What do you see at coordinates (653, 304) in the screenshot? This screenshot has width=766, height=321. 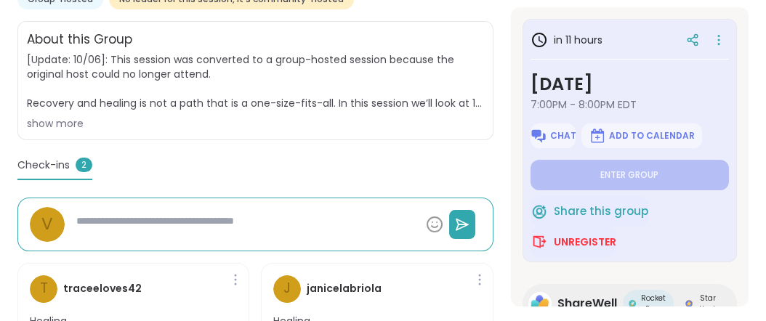 I see `span: Rocket Peer` at bounding box center [653, 304].